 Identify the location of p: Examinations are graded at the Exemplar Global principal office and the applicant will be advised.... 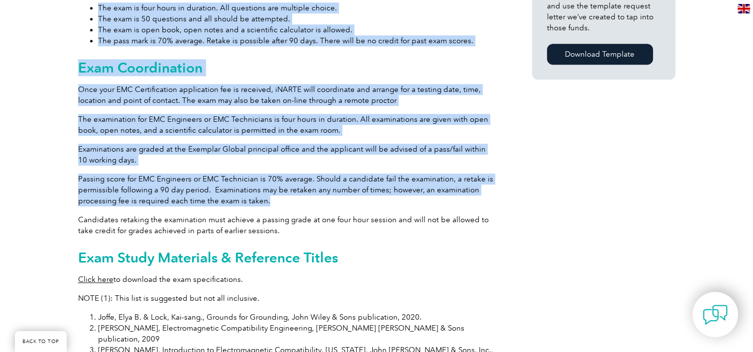
(287, 155).